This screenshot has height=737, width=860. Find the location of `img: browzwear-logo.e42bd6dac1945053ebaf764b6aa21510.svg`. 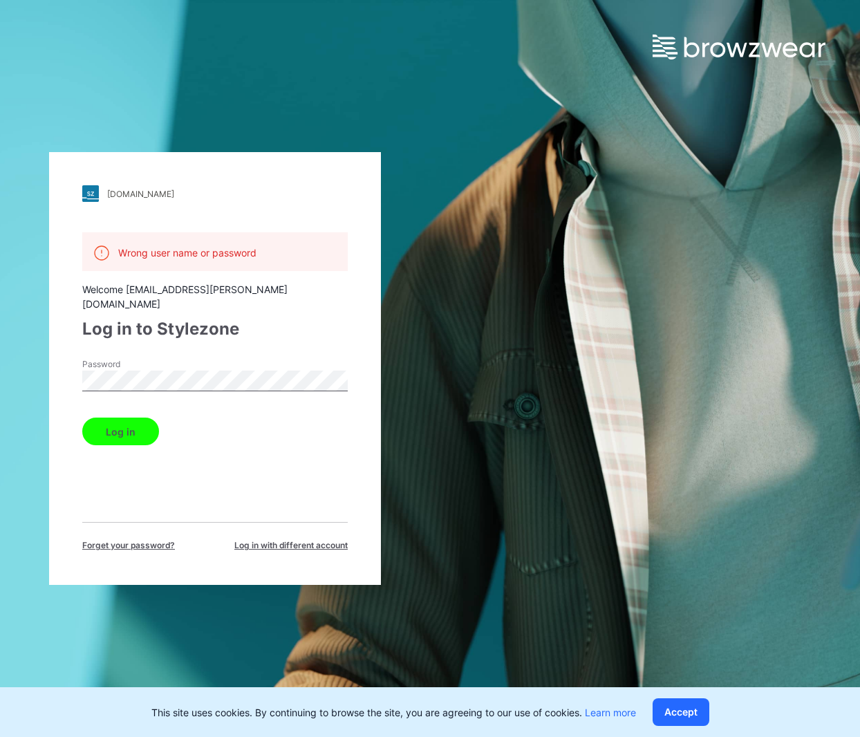

img: browzwear-logo.e42bd6dac1945053ebaf764b6aa21510.svg is located at coordinates (739, 47).